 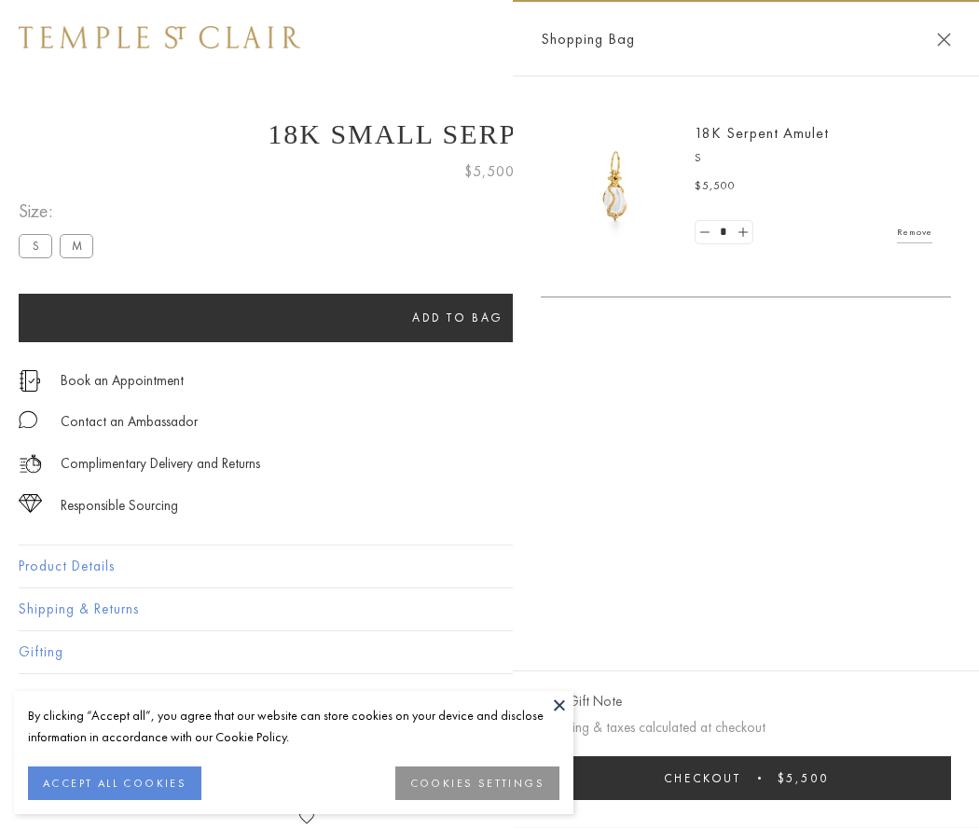 What do you see at coordinates (813, 159) in the screenshot?
I see `p: S` at bounding box center [813, 159].